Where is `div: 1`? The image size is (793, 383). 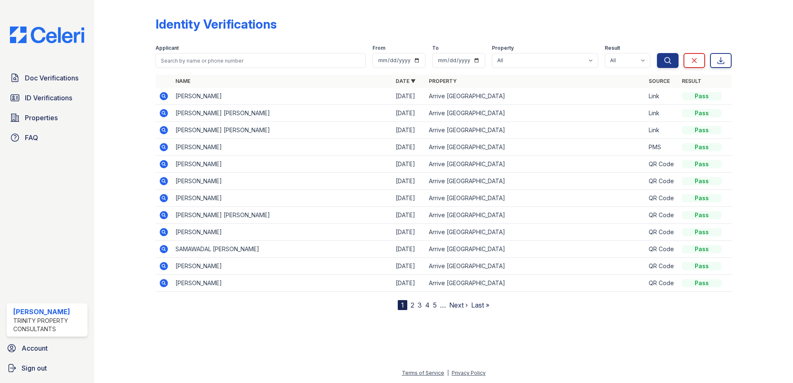 div: 1 is located at coordinates (403, 305).